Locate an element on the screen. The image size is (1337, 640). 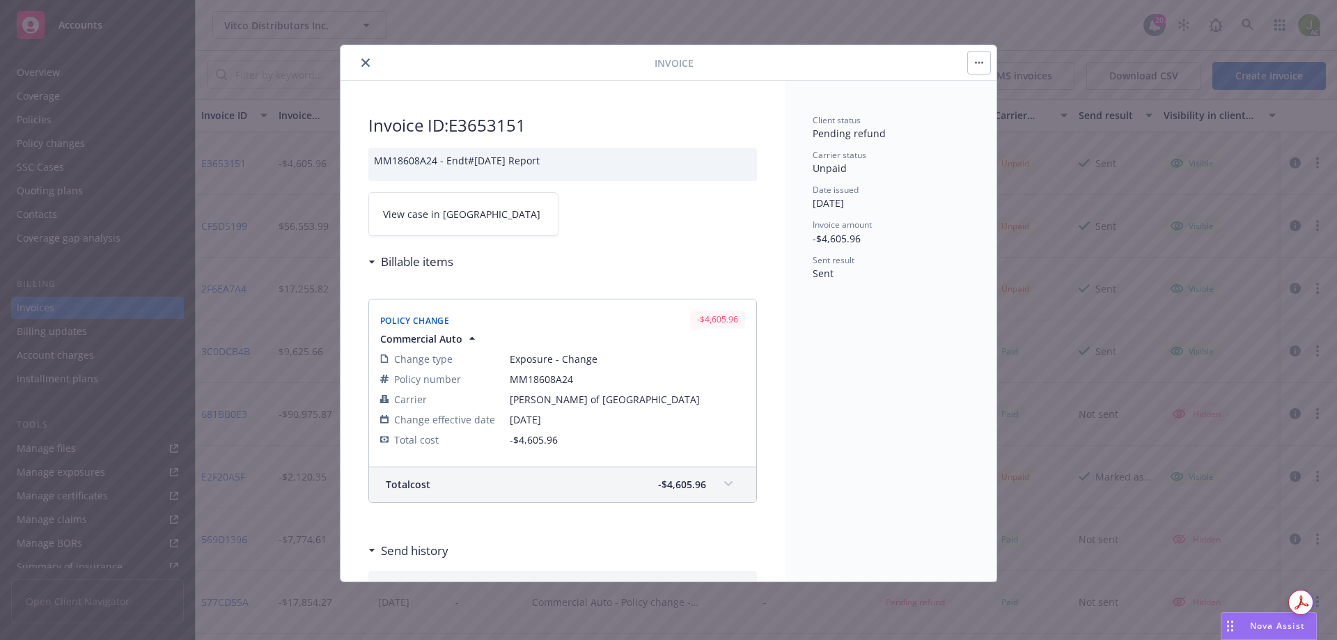
span: Policy Change is located at coordinates (414, 320).